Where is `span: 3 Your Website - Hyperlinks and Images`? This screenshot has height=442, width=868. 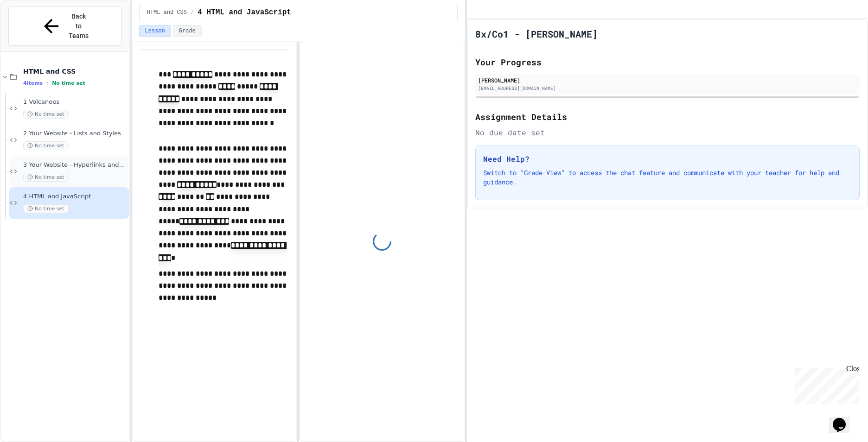
span: 3 Your Website - Hyperlinks and Images is located at coordinates (75, 165).